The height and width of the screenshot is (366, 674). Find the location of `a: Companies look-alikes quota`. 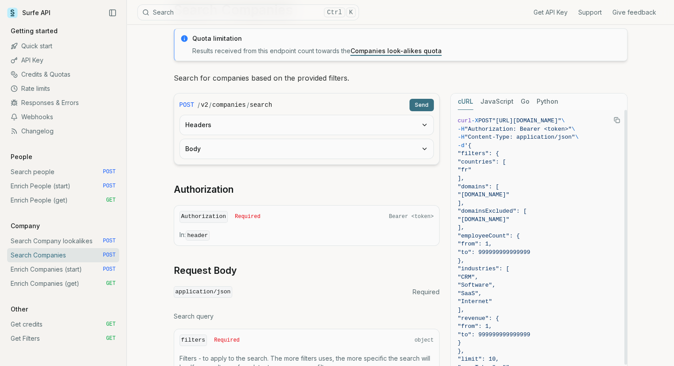

a: Companies look-alikes quota is located at coordinates (396, 51).